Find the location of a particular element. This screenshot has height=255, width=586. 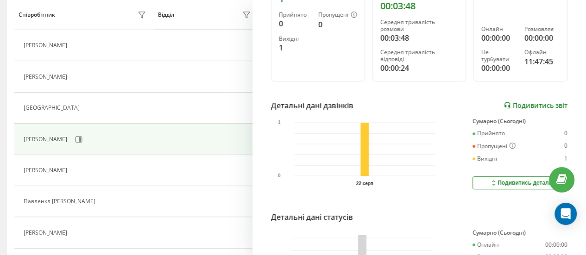

div: 11:47:45 is located at coordinates (542, 62).